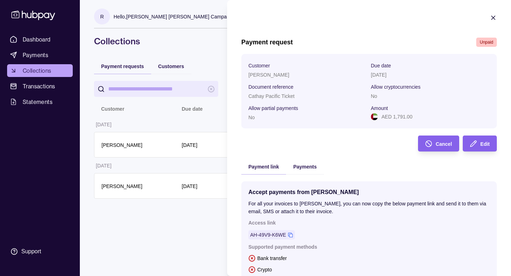 The height and width of the screenshot is (276, 511). What do you see at coordinates (273, 108) in the screenshot?
I see `p: Allow partial payments` at bounding box center [273, 108].